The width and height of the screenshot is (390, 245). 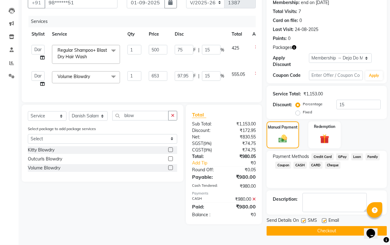 What do you see at coordinates (291, 156) in the screenshot?
I see `span: Payment Methods` at bounding box center [291, 156].